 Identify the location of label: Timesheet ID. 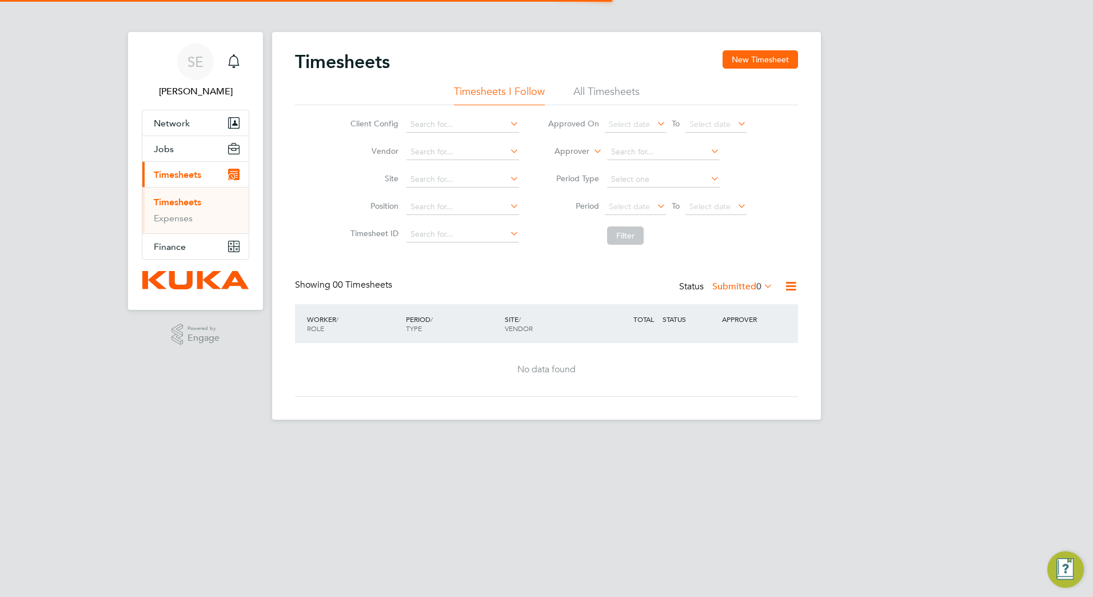
(373, 233).